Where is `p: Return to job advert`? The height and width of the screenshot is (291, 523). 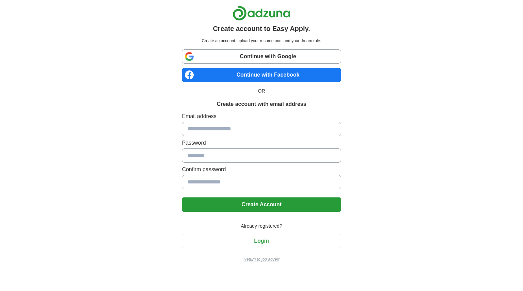
p: Return to job advert is located at coordinates (261, 260).